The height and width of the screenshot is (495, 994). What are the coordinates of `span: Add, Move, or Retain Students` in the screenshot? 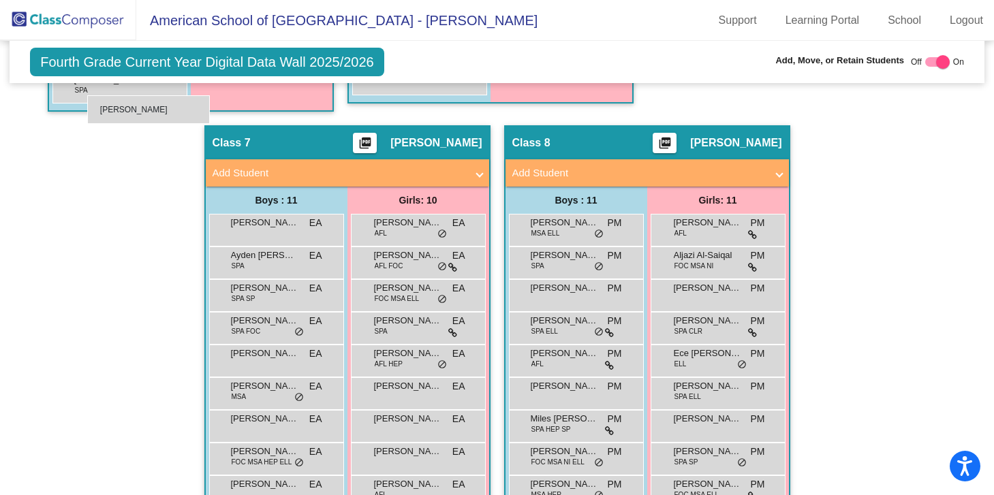 It's located at (839, 61).